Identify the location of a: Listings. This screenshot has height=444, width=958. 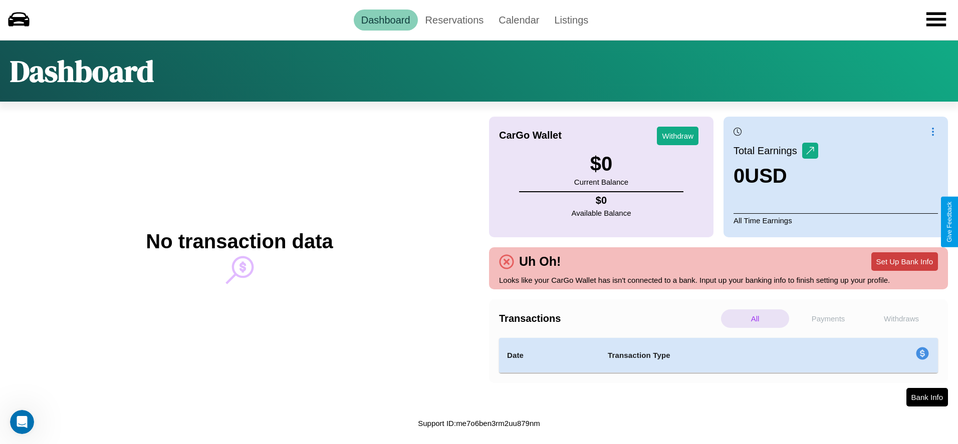
(571, 20).